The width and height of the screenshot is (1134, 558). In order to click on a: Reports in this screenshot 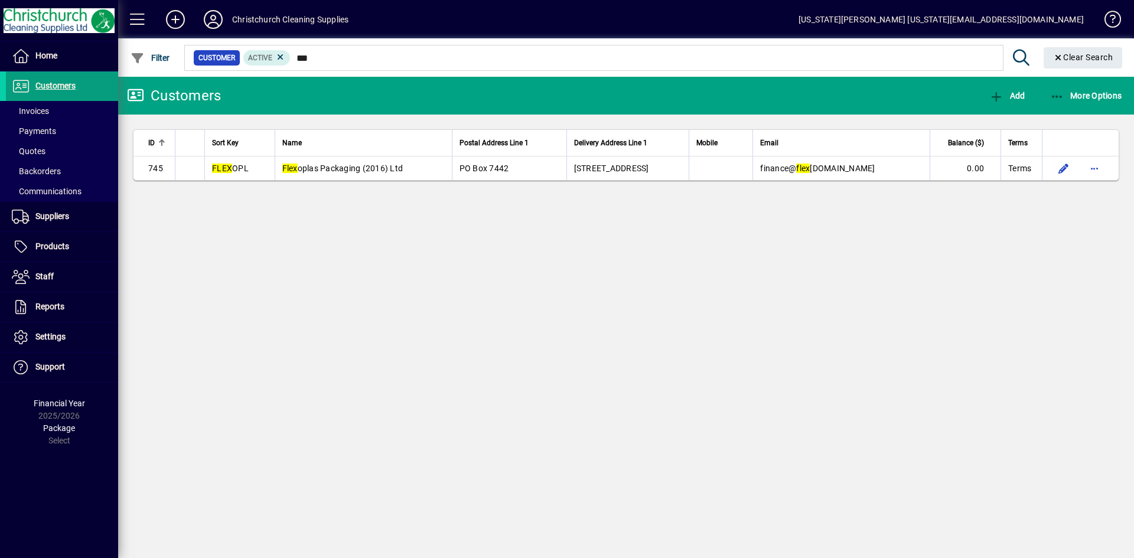, I will do `click(62, 307)`.